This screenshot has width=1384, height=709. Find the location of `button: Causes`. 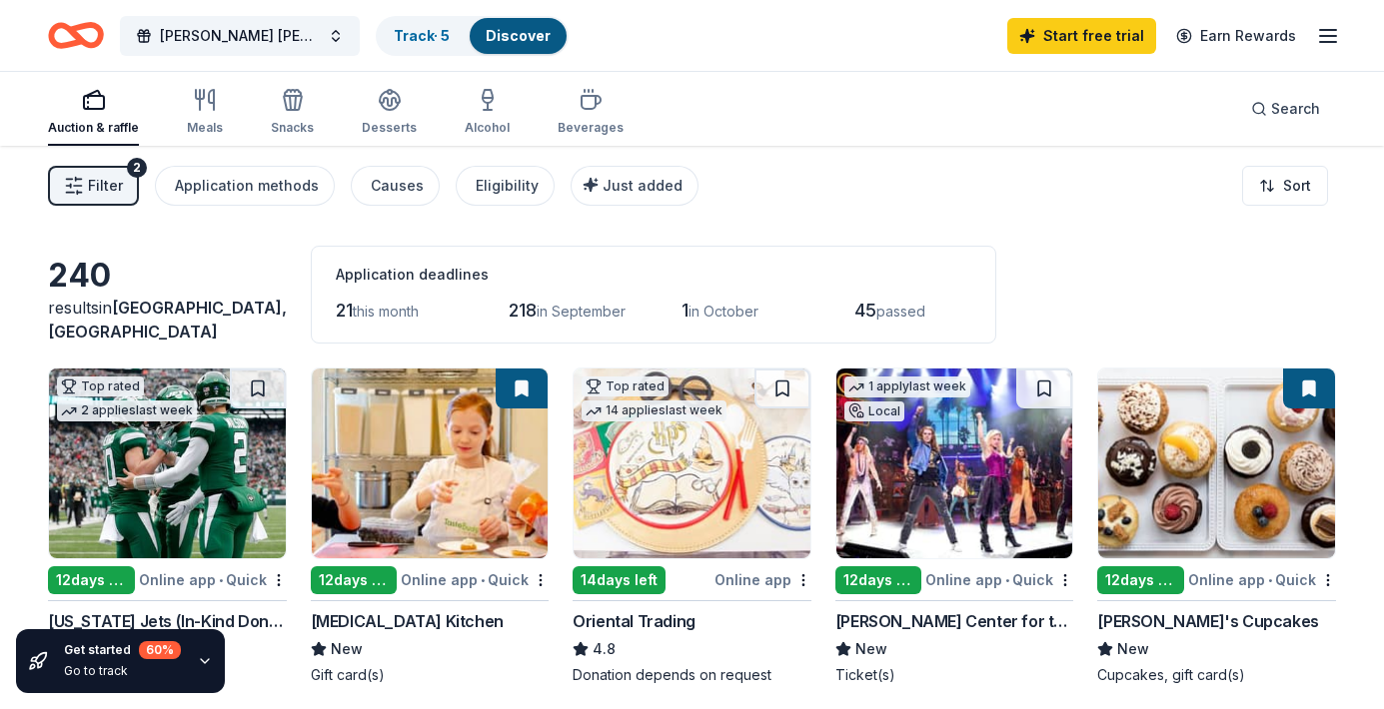

button: Causes is located at coordinates (395, 186).